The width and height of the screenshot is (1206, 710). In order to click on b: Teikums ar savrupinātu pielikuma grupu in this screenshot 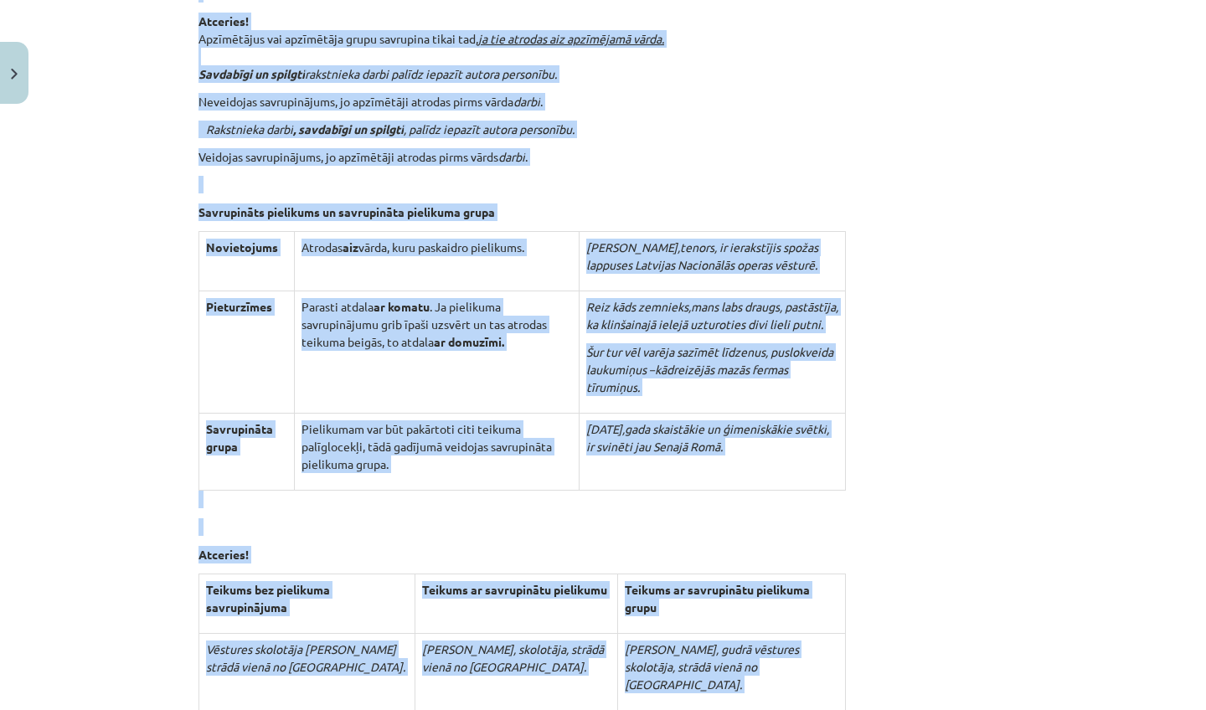, I will do `click(717, 598)`.